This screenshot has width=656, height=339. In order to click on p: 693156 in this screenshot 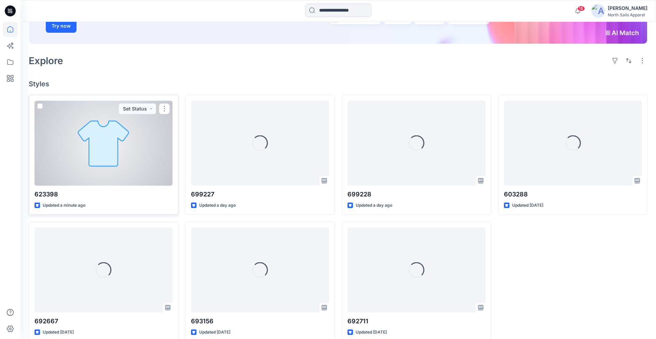, I will do `click(260, 322)`.